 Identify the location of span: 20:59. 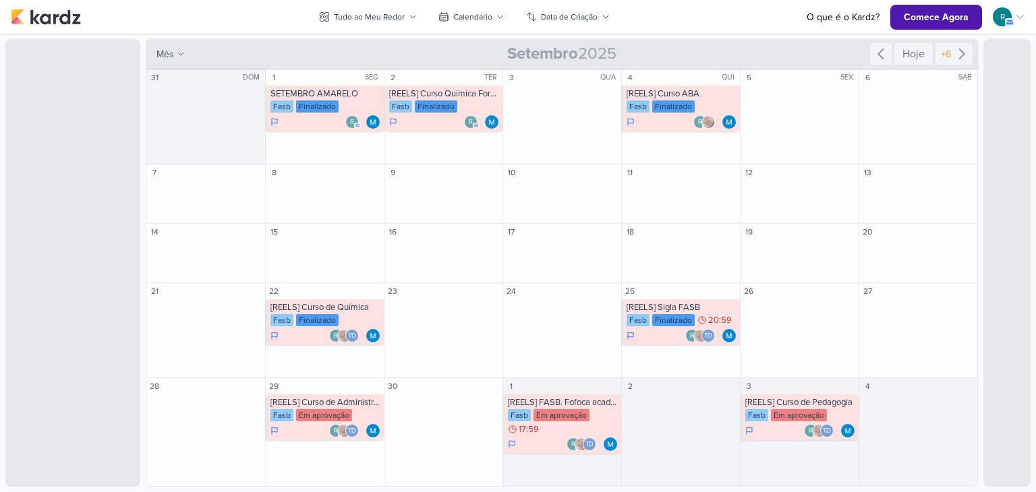
(720, 320).